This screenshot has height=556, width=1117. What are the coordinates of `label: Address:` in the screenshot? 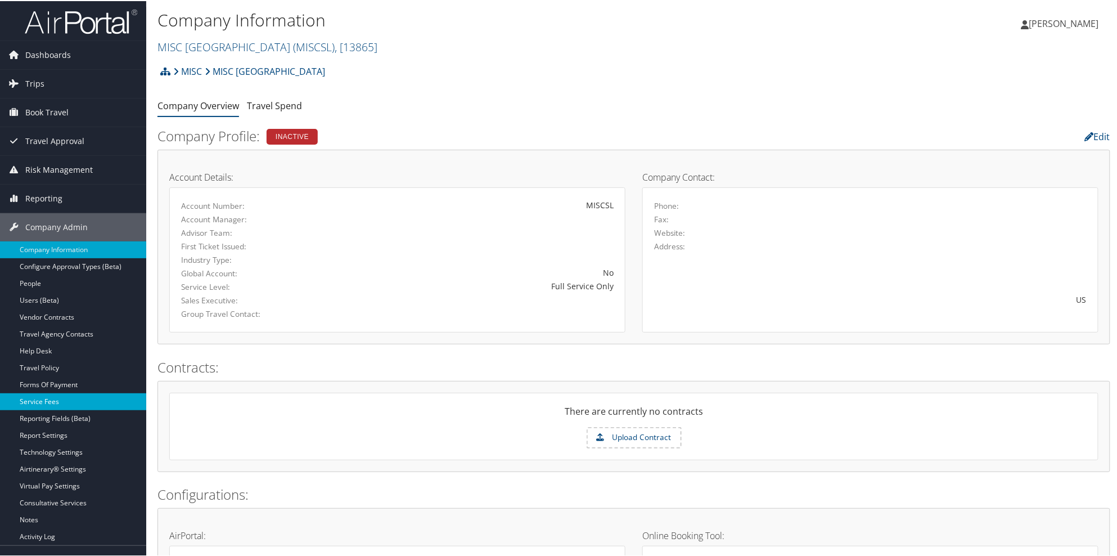 It's located at (669, 245).